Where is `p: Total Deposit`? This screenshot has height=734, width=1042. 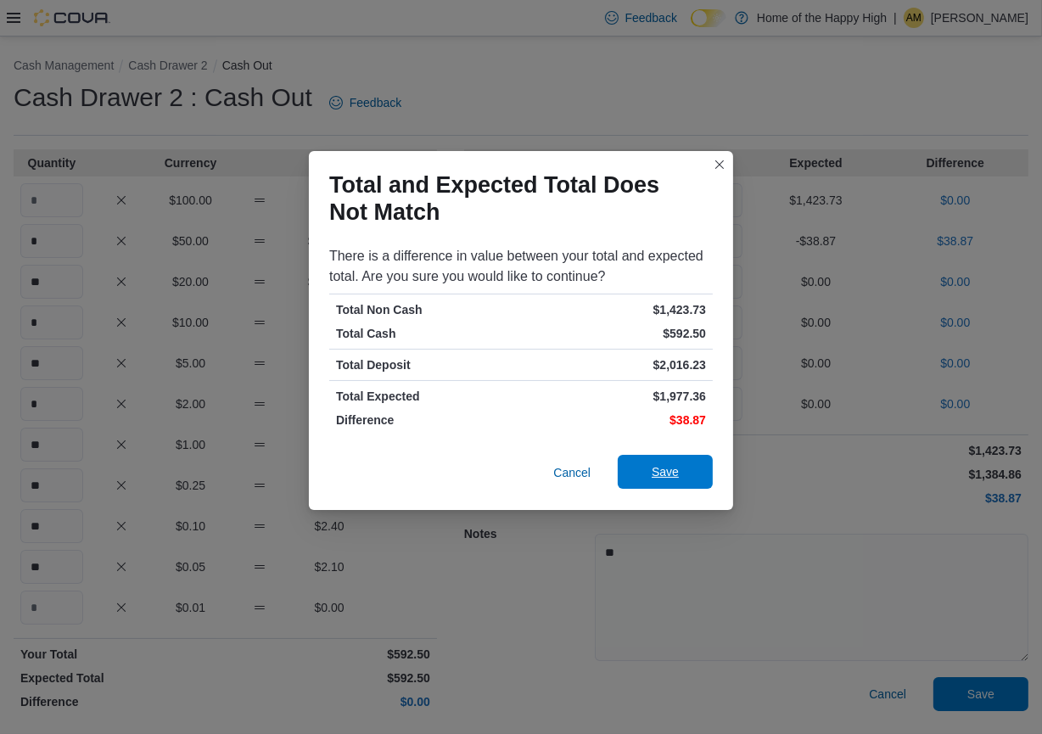 p: Total Deposit is located at coordinates (427, 365).